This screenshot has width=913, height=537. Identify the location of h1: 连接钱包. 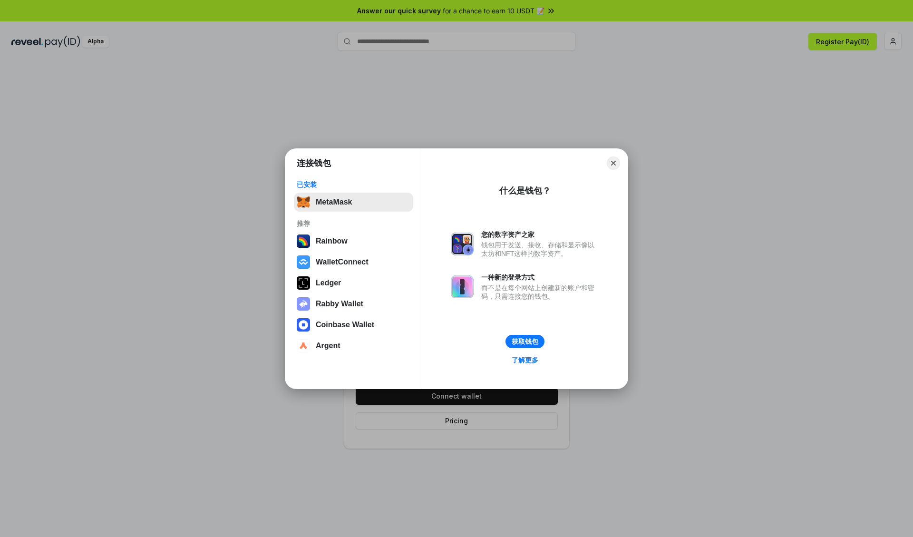
(314, 163).